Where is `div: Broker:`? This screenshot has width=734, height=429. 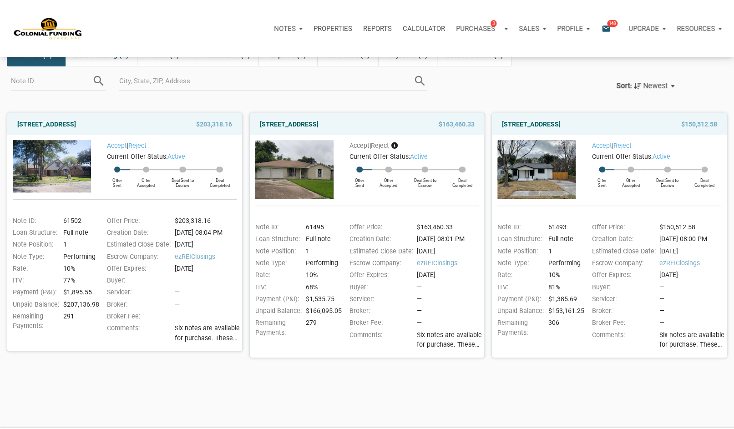
div: Broker: is located at coordinates (137, 305).